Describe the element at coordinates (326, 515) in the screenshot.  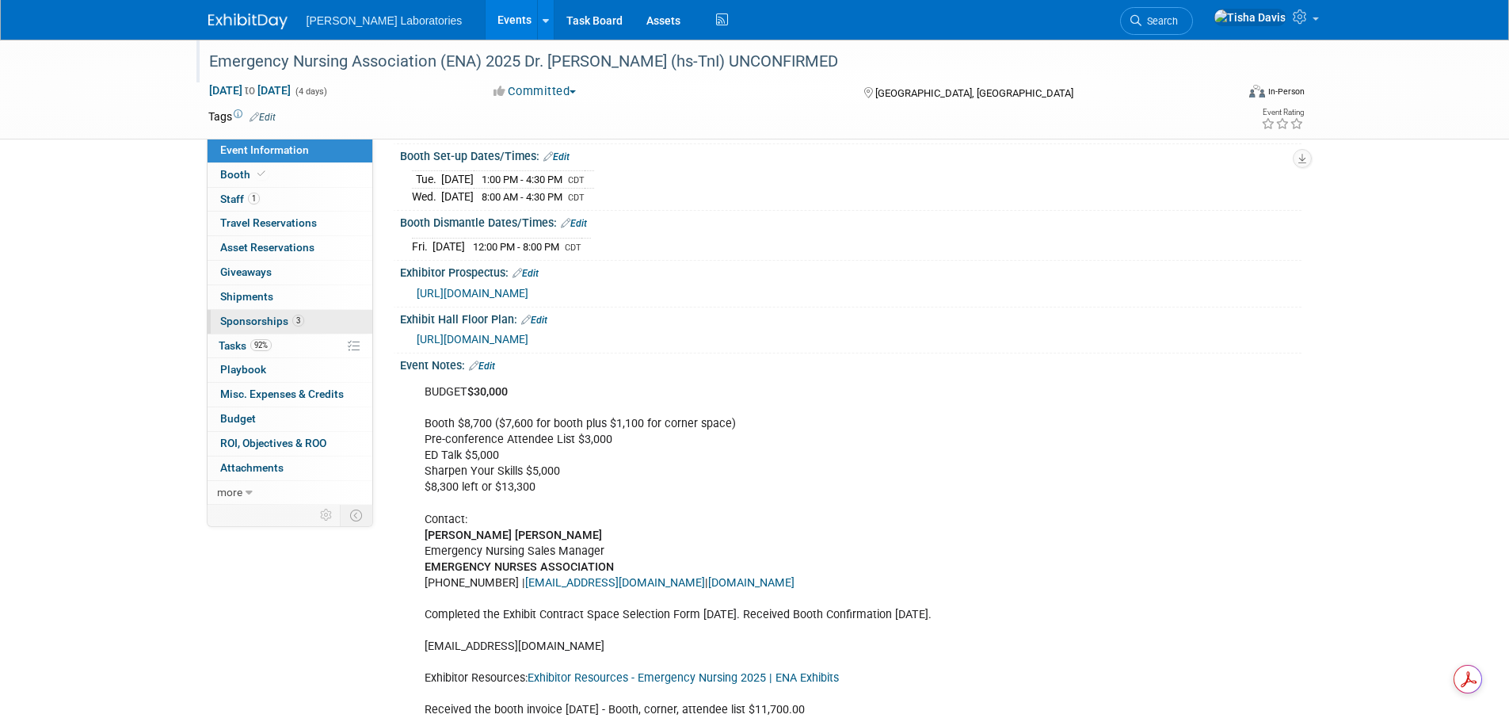
I see `td: Personalize Event Tab Strip` at that location.